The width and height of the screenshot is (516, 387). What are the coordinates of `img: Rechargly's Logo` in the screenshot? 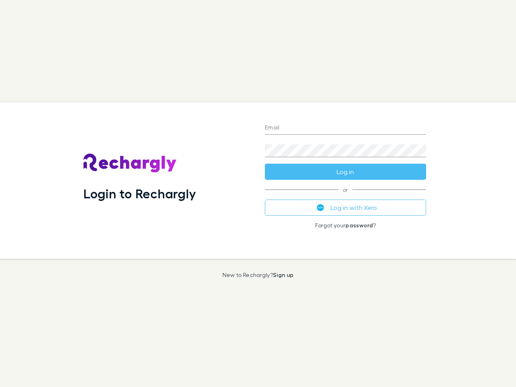 It's located at (130, 163).